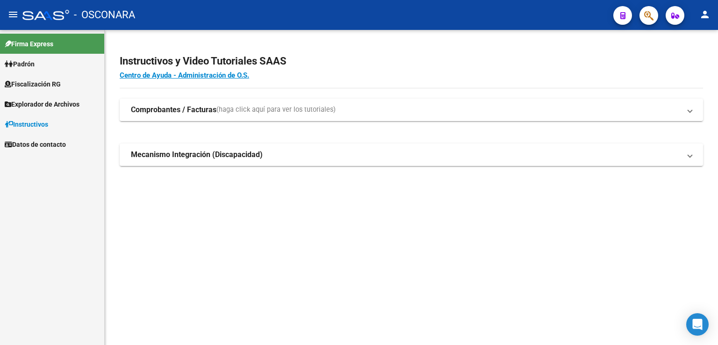 The width and height of the screenshot is (718, 345). I want to click on span: - OSCONARA, so click(104, 15).